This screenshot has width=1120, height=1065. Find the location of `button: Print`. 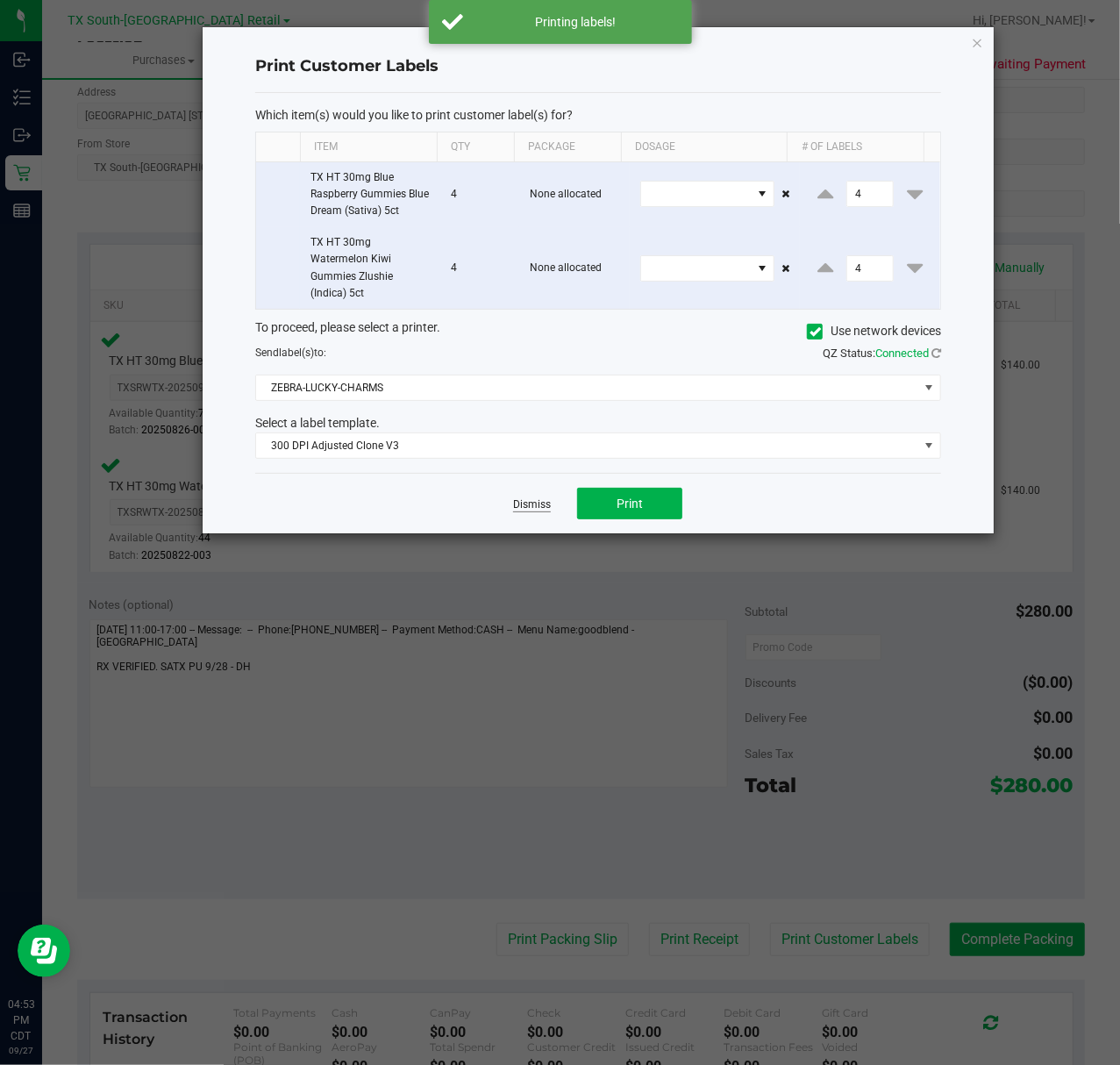

button: Print is located at coordinates (630, 503).